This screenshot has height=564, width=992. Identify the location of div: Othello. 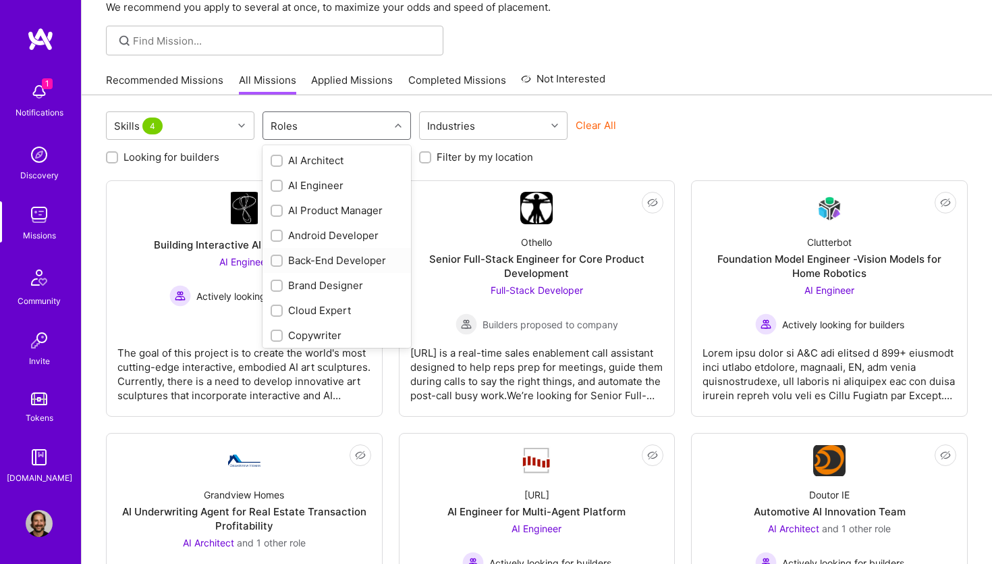
(537, 242).